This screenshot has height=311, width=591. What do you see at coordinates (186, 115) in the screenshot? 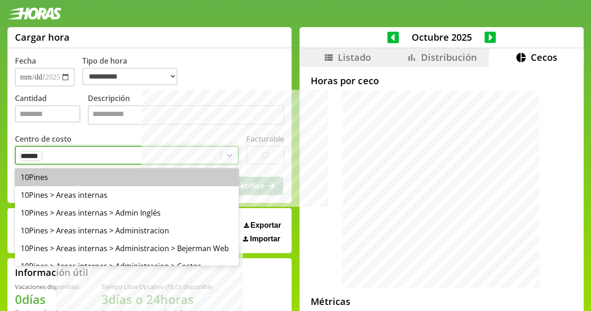
I see `textarea: Descripción` at bounding box center [186, 115].